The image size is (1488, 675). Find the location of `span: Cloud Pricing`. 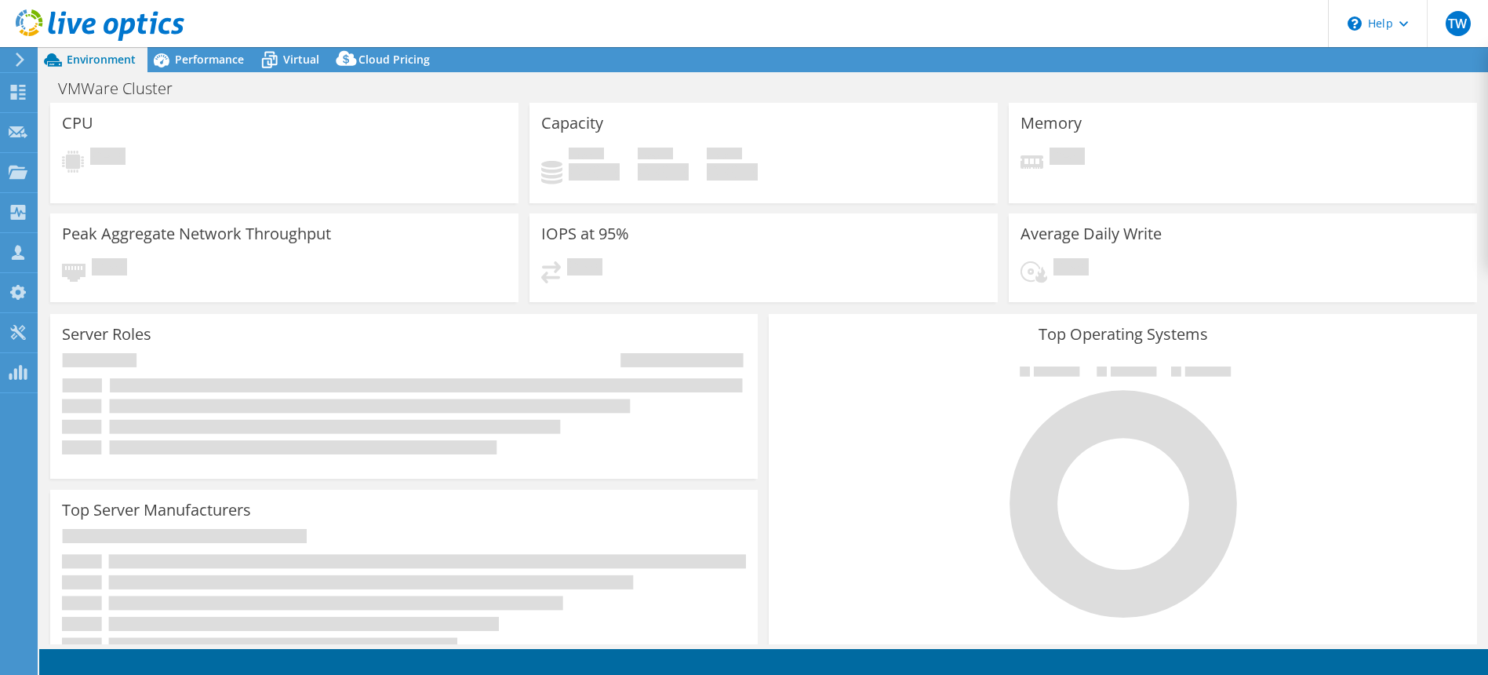

span: Cloud Pricing is located at coordinates (394, 59).